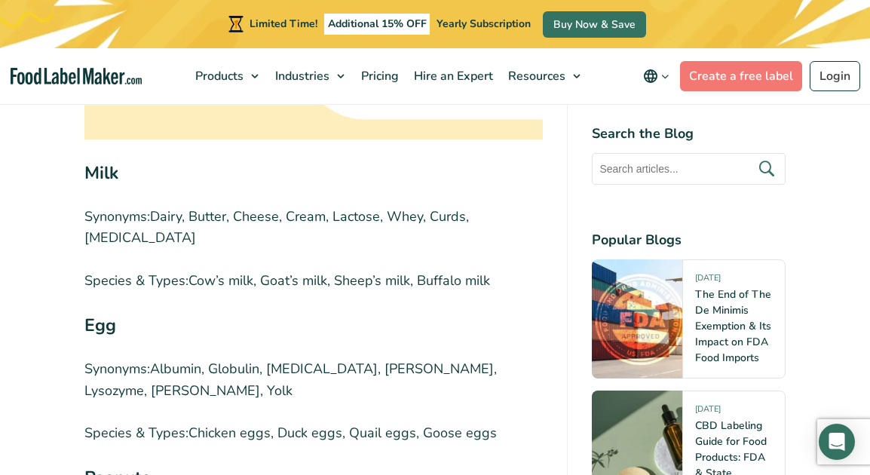 This screenshot has height=475, width=870. What do you see at coordinates (835, 76) in the screenshot?
I see `a: Login` at bounding box center [835, 76].